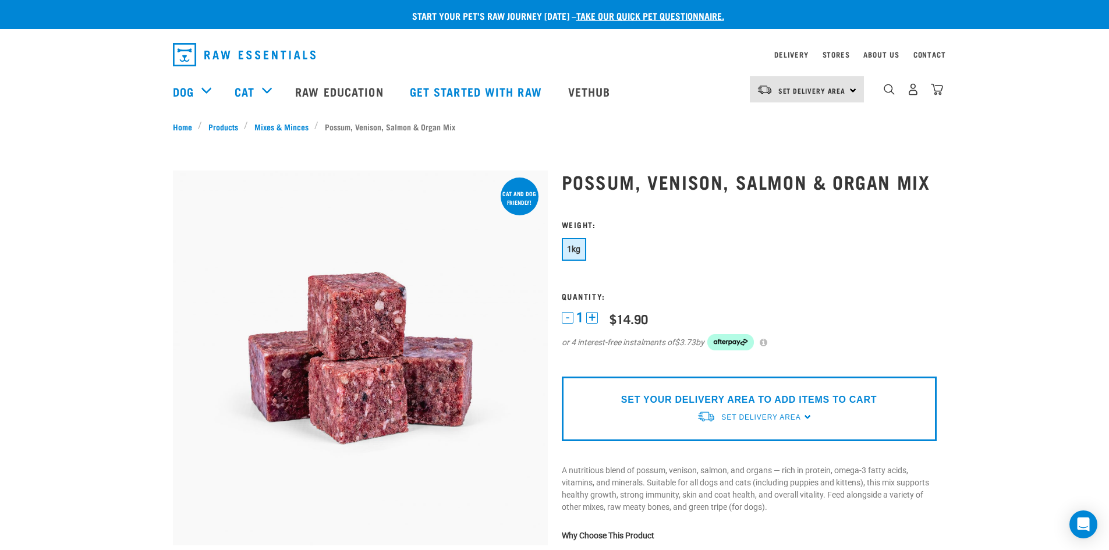  What do you see at coordinates (223, 126) in the screenshot?
I see `a: Products` at bounding box center [223, 126].